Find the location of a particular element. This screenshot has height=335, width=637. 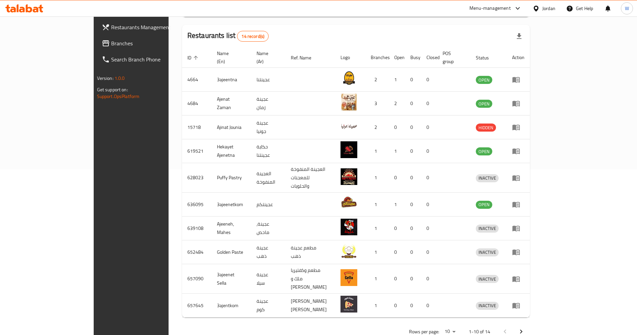

td: Ajenat Zaman is located at coordinates (232, 103).